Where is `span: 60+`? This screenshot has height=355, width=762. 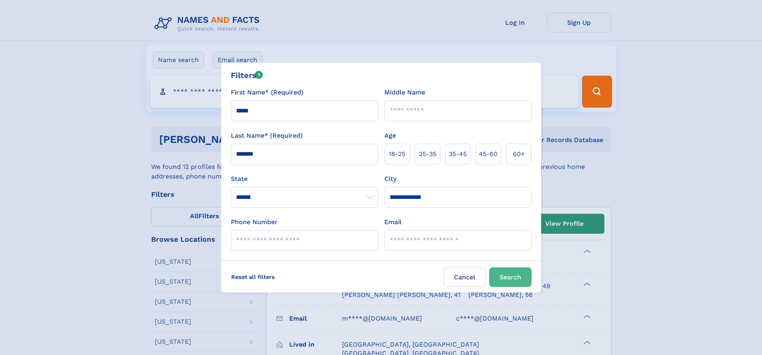 span: 60+ is located at coordinates (519, 154).